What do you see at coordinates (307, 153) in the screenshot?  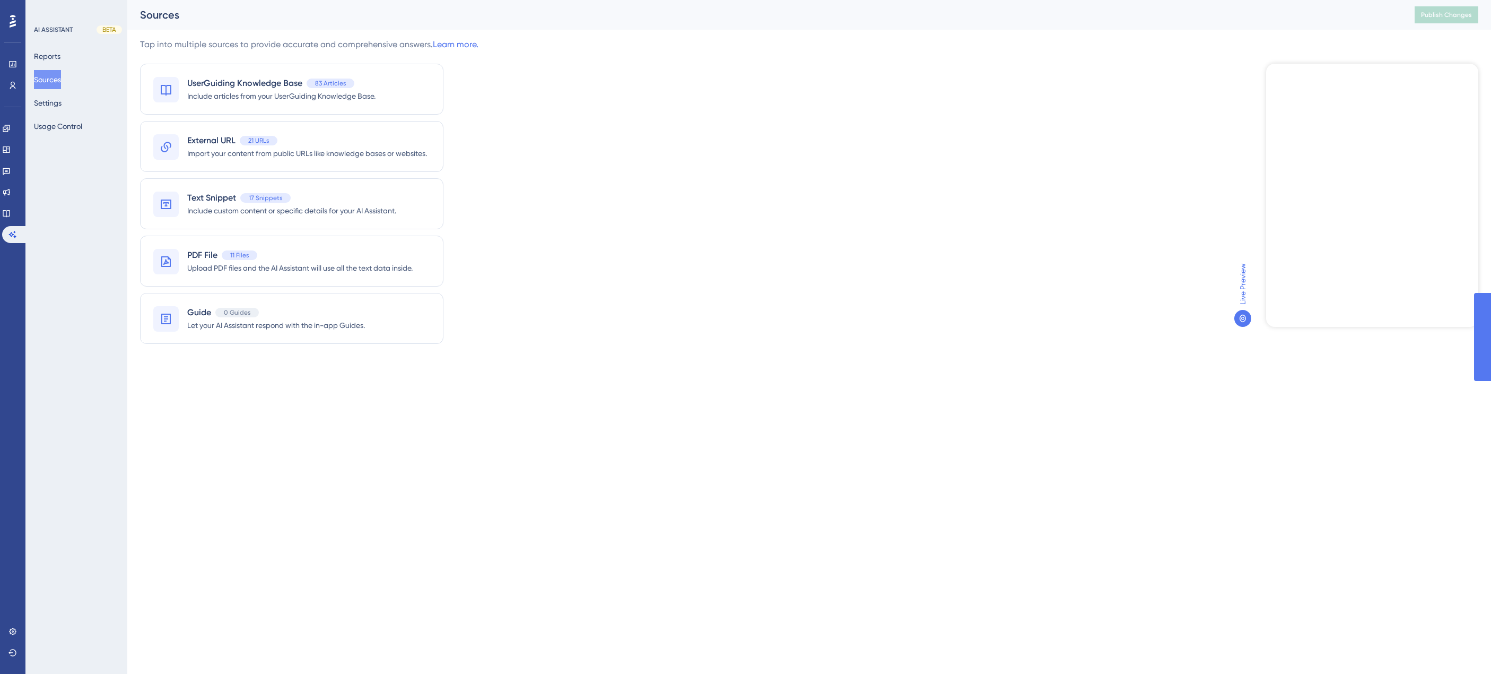 I see `span: Import your content from public URLs like knowledge bases or websites.` at bounding box center [307, 153].